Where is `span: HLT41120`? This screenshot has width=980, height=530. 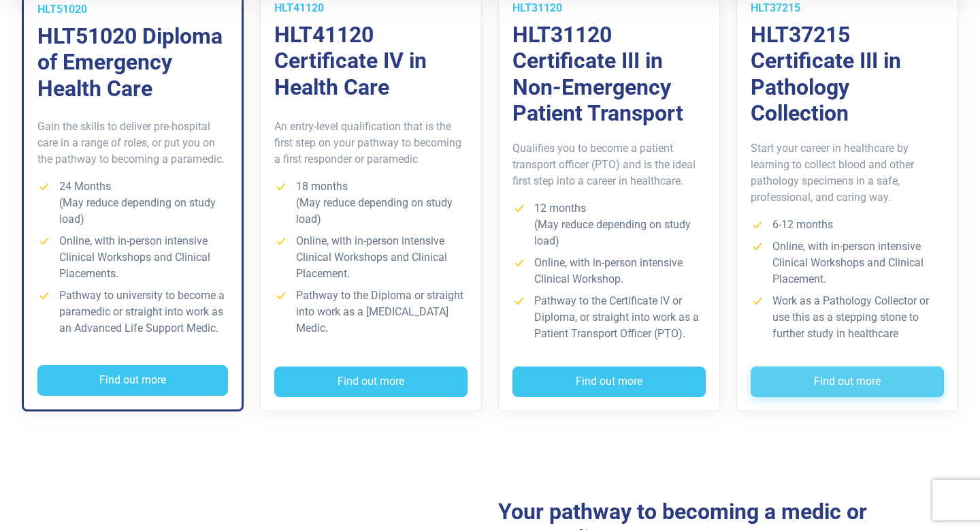 span: HLT41120 is located at coordinates (299, 7).